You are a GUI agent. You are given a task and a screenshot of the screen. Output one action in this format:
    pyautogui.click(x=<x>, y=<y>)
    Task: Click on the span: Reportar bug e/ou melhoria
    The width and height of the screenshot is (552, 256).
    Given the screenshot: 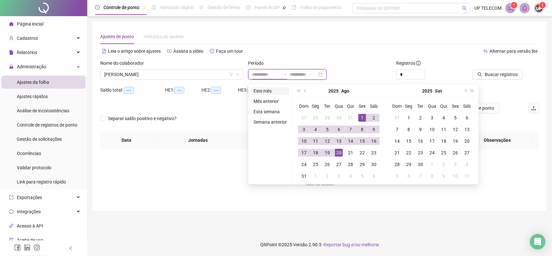 What is the action you would take?
    pyautogui.click(x=351, y=244)
    